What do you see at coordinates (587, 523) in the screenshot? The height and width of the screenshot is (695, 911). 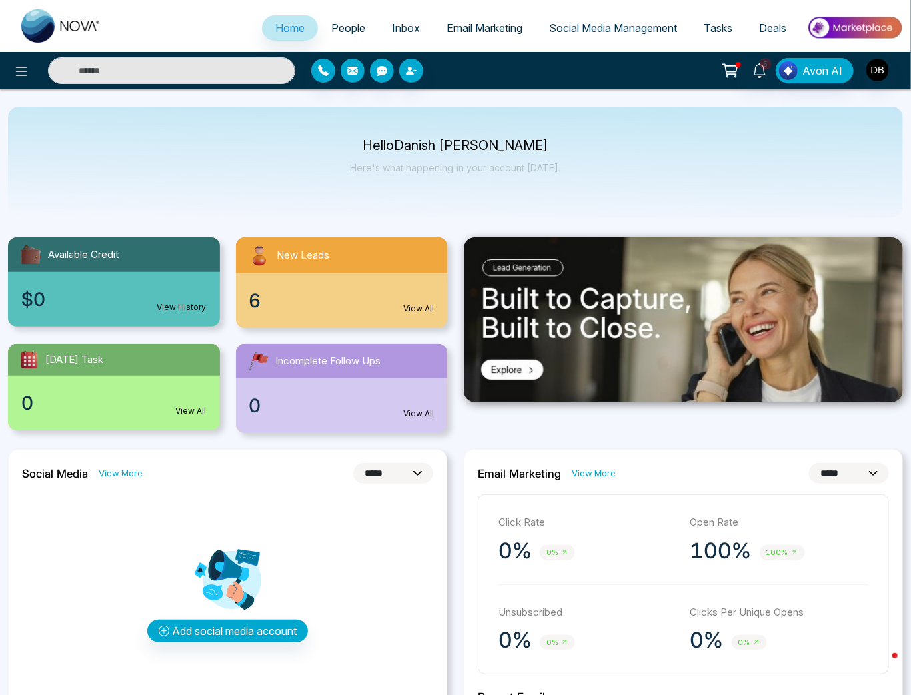 I see `p: Click Rate` at bounding box center [587, 523].